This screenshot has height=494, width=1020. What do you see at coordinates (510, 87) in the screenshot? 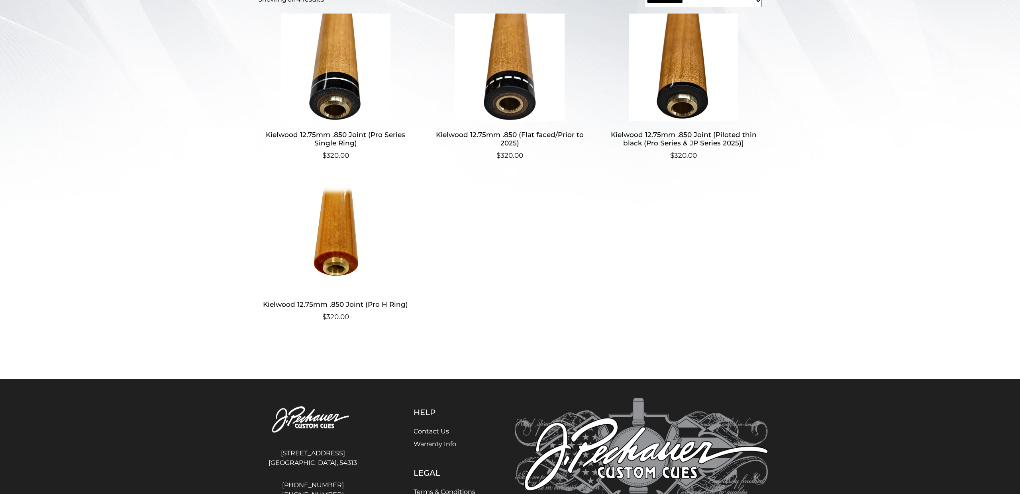
I see `a: Kielwood 12.75mm .850 (Flat faced/Prior to 2025) $320.00` at bounding box center [510, 87].